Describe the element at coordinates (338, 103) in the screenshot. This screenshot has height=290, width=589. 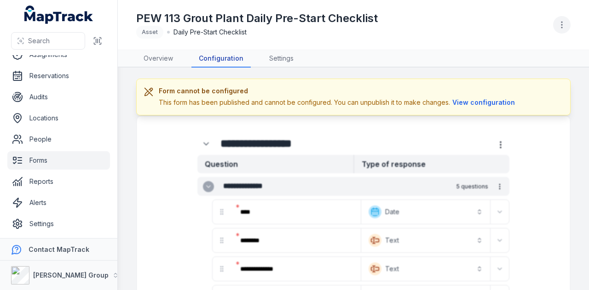
I see `div: This form has been published and cannot be configured. You can unpublish it to make changes.` at that location.